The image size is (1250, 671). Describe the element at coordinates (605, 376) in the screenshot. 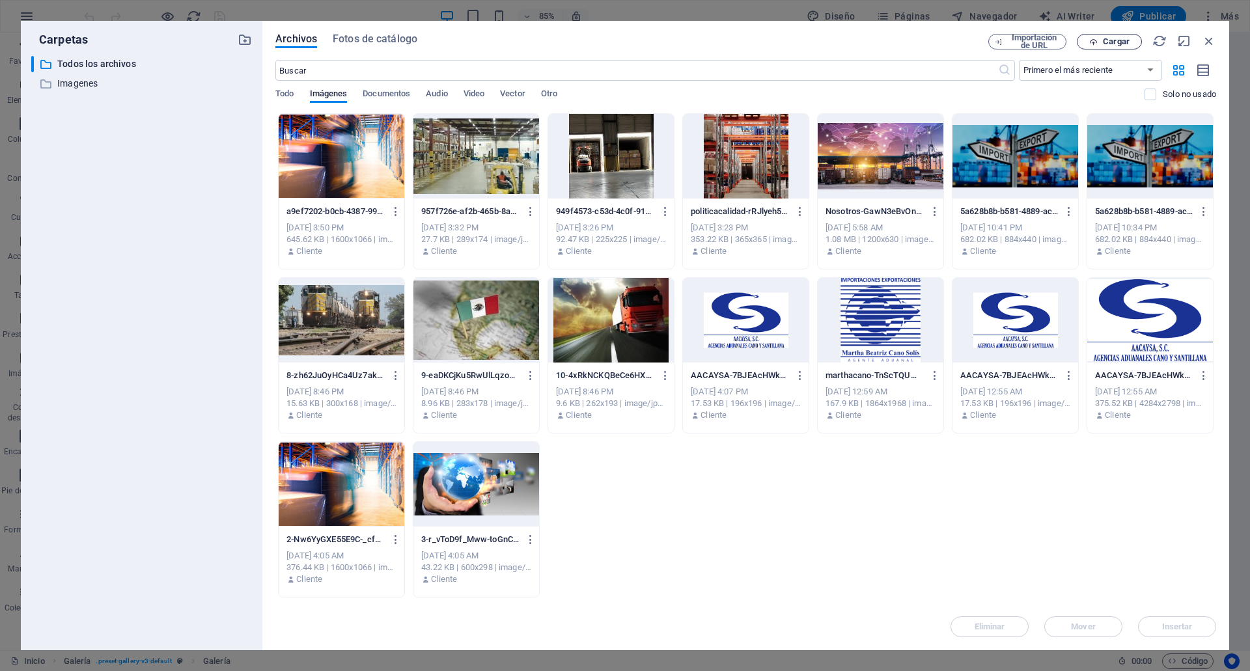

I see `p: 10-4xRkNCKQBeCe6HXpjr6bTw.jpeg` at that location.